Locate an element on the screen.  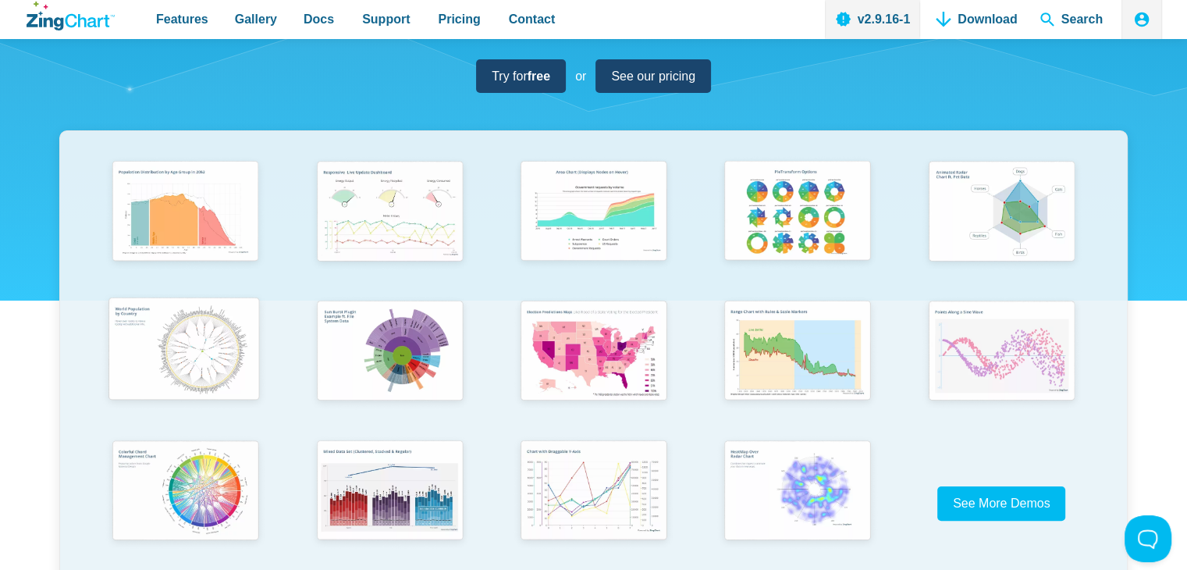
img: Mixed Data Set (Clustered, Stacked, and Regular) is located at coordinates (389, 492).